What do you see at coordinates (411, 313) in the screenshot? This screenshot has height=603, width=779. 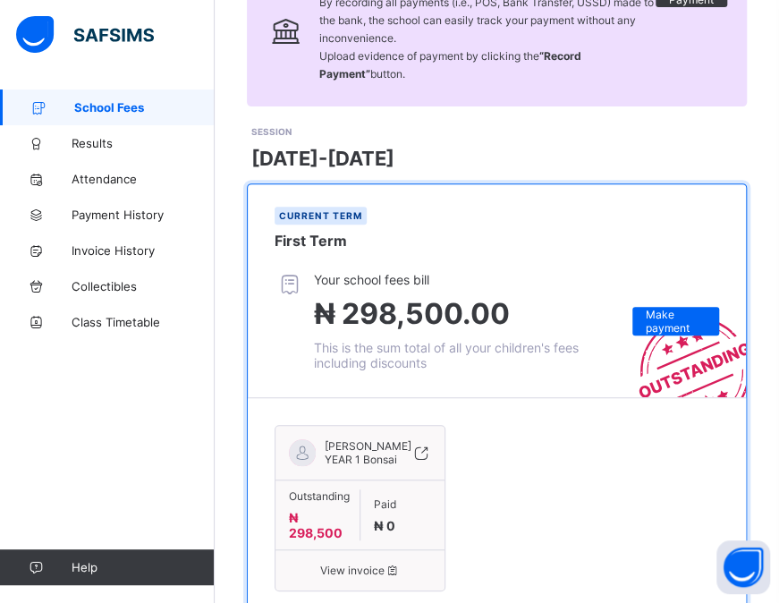 I see `span: ₦ 298,500.00` at bounding box center [411, 313].